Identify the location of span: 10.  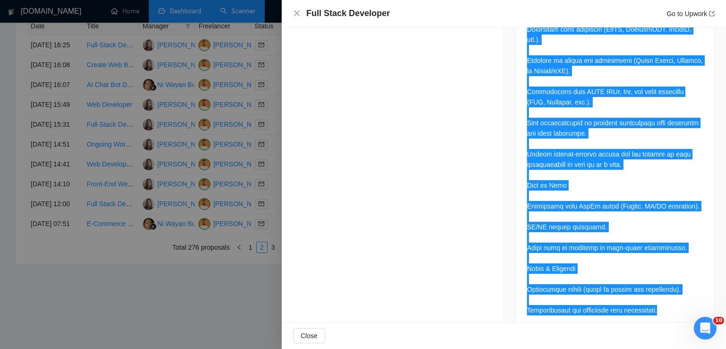
(719, 321).